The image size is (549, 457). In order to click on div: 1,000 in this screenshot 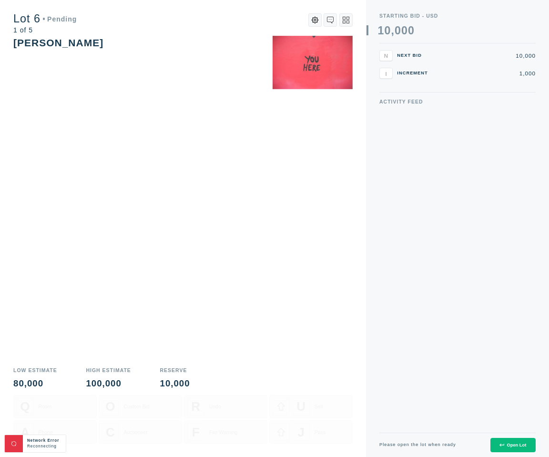, I will do `click(485, 73)`.